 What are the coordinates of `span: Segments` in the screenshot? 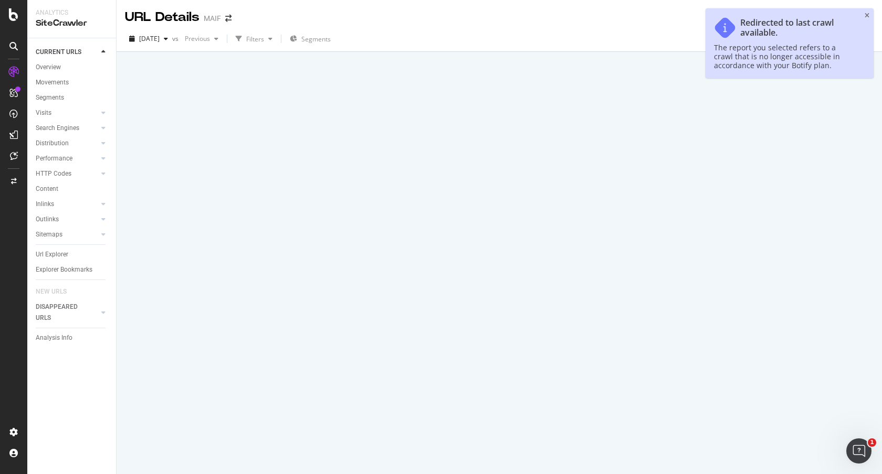 It's located at (316, 39).